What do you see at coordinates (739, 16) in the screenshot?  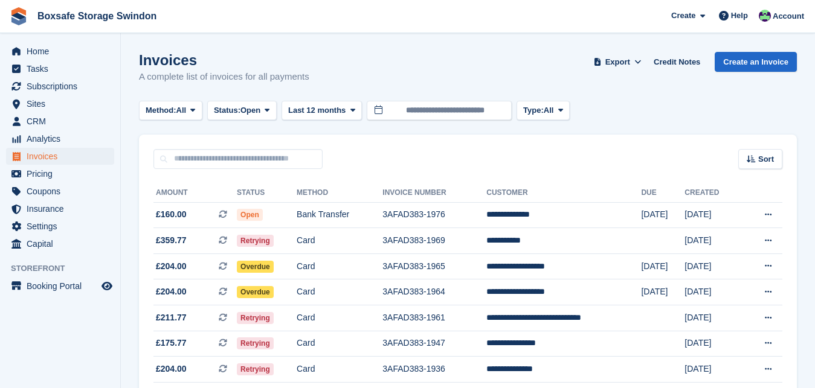 I see `span: Help` at bounding box center [739, 16].